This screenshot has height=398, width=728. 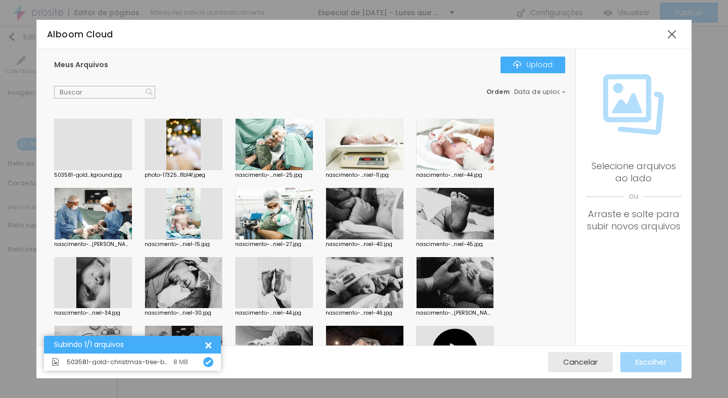 What do you see at coordinates (93, 175) in the screenshot?
I see `div: 503581-gold...kground.jpg` at bounding box center [93, 175].